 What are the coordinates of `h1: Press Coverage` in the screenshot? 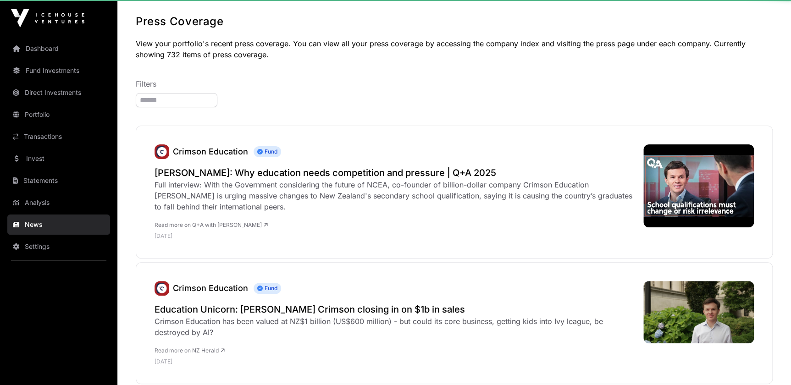 It's located at (454, 22).